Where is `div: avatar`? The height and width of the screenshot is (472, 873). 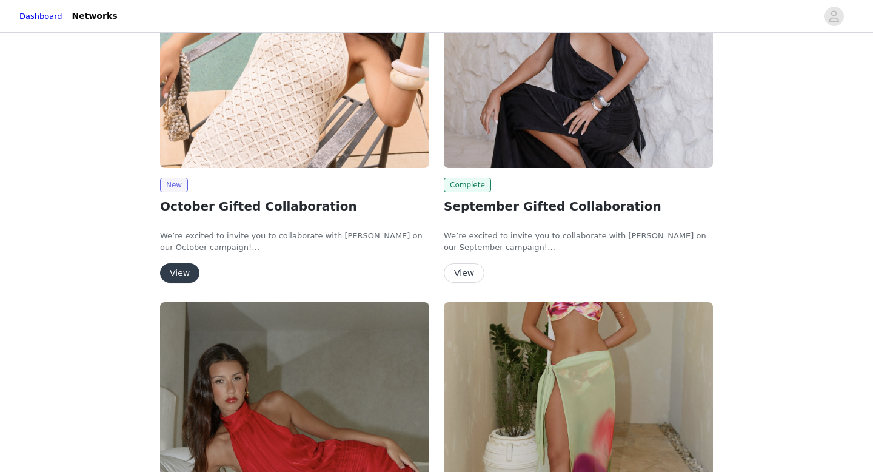
div: avatar is located at coordinates (834, 16).